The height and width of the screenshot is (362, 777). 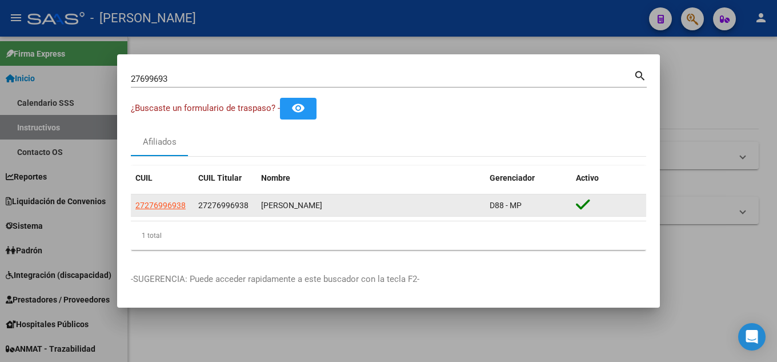 I want to click on mat-icon: search, so click(x=640, y=75).